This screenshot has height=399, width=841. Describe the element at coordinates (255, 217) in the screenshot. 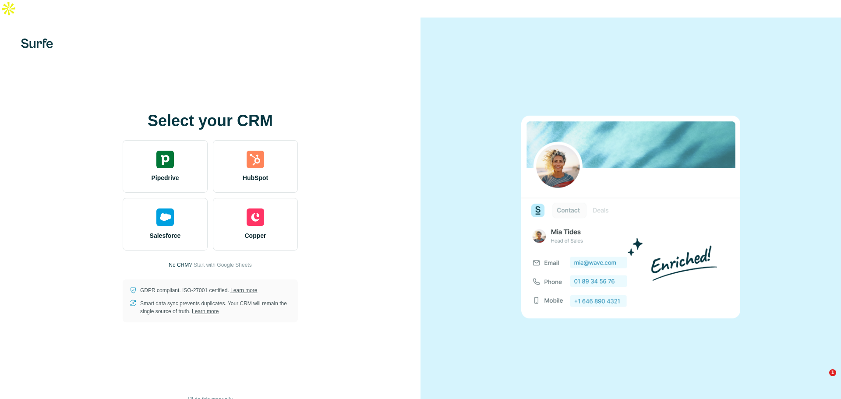

I see `img: copper's logo` at that location.